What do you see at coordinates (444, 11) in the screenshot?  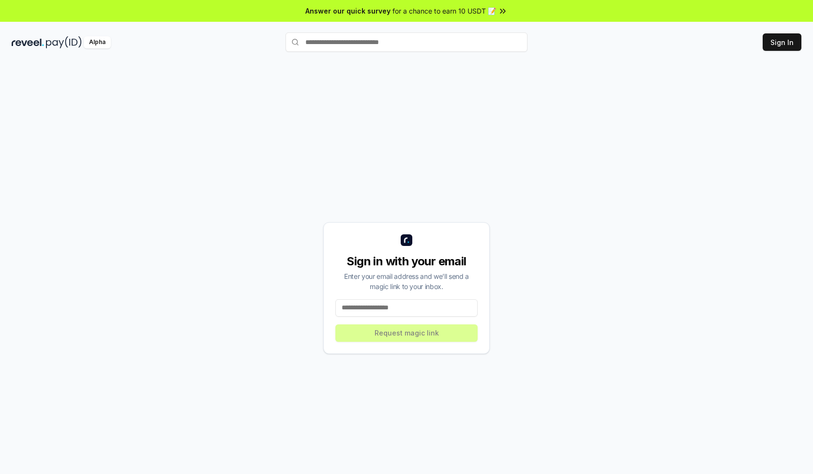 I see `span: for a chance to earn 10 USDT 📝` at bounding box center [444, 11].